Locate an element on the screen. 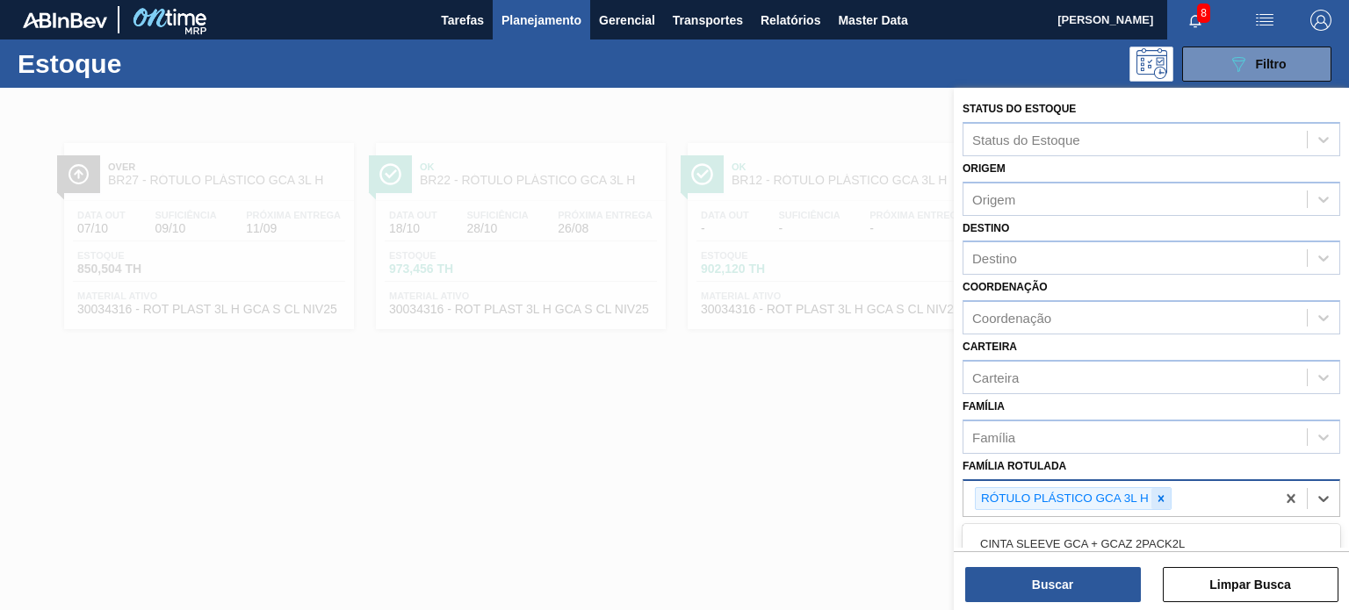 This screenshot has height=610, width=1349. button: Filtro is located at coordinates (1257, 64).